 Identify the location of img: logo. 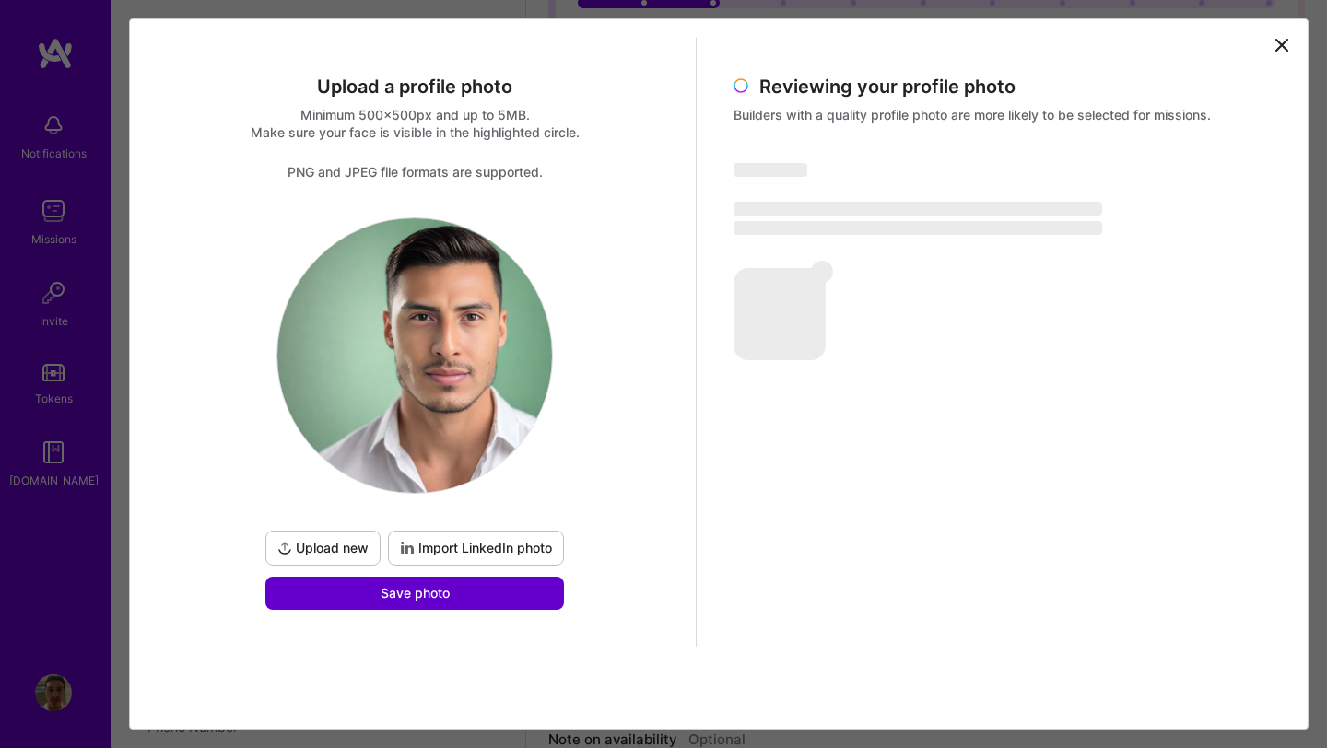
(415, 356).